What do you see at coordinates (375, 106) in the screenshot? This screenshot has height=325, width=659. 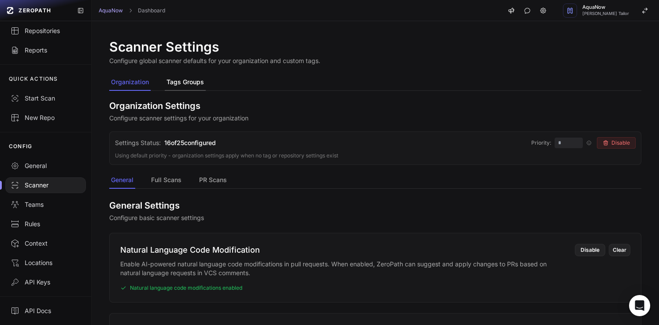 I see `h2: Organization Settings` at bounding box center [375, 106].